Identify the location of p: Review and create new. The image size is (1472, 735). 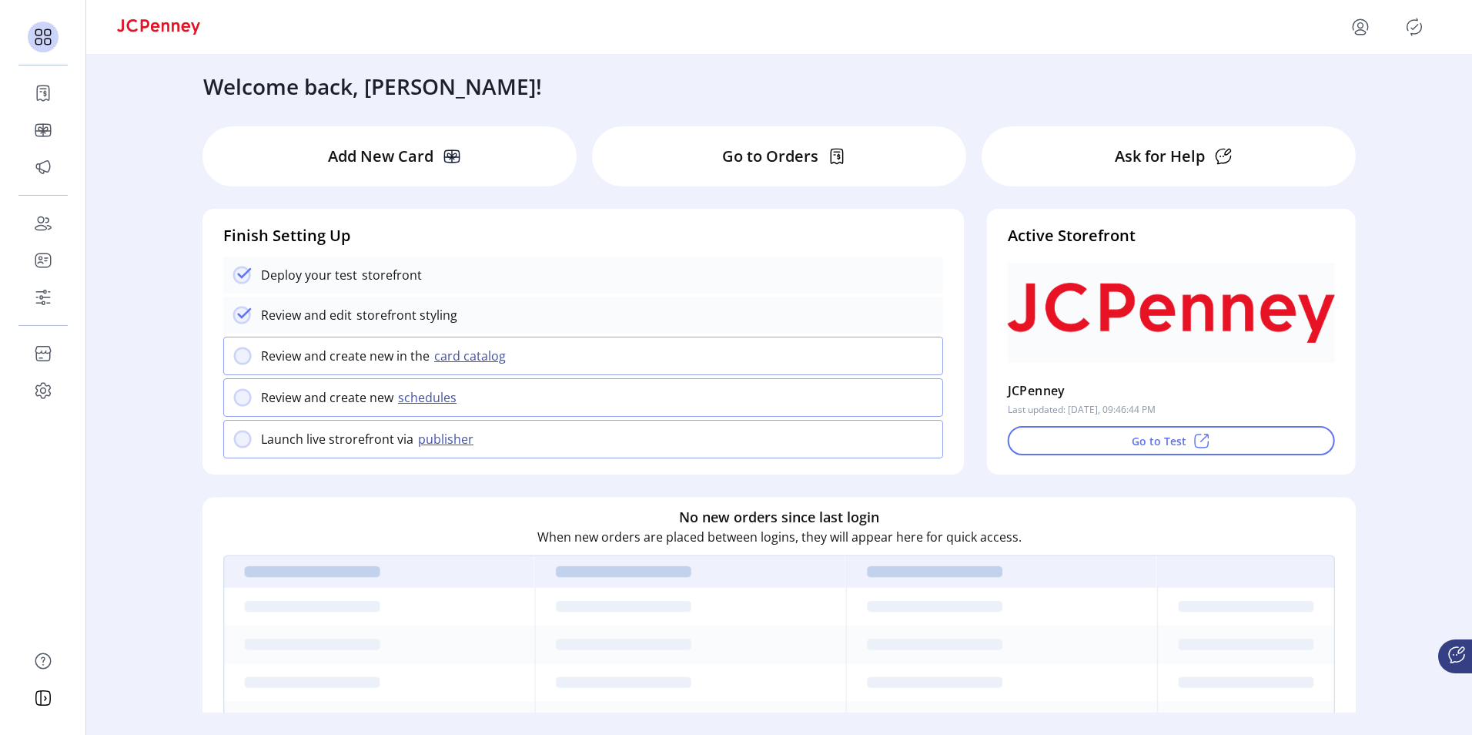
(327, 397).